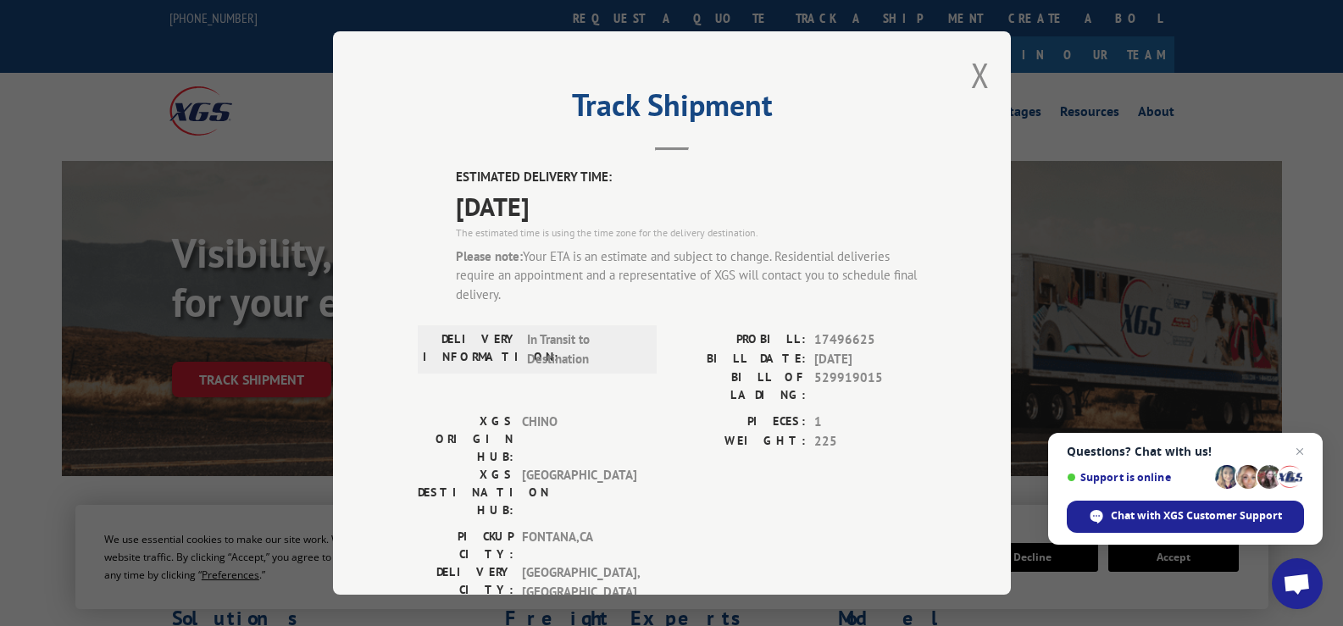 Image resolution: width=1343 pixels, height=626 pixels. What do you see at coordinates (739, 441) in the screenshot?
I see `label: WEIGHT:` at bounding box center [739, 441].